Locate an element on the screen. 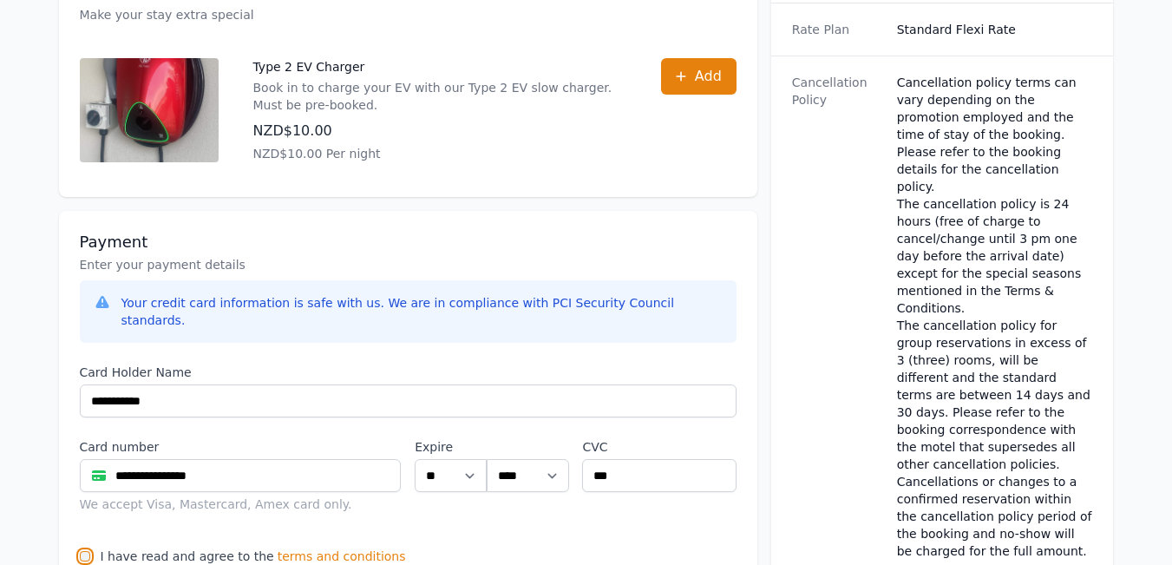 The image size is (1172, 565). div: Your credit card information is safe with us. We are in compliance with PCI Security Council stan... is located at coordinates (421, 311).